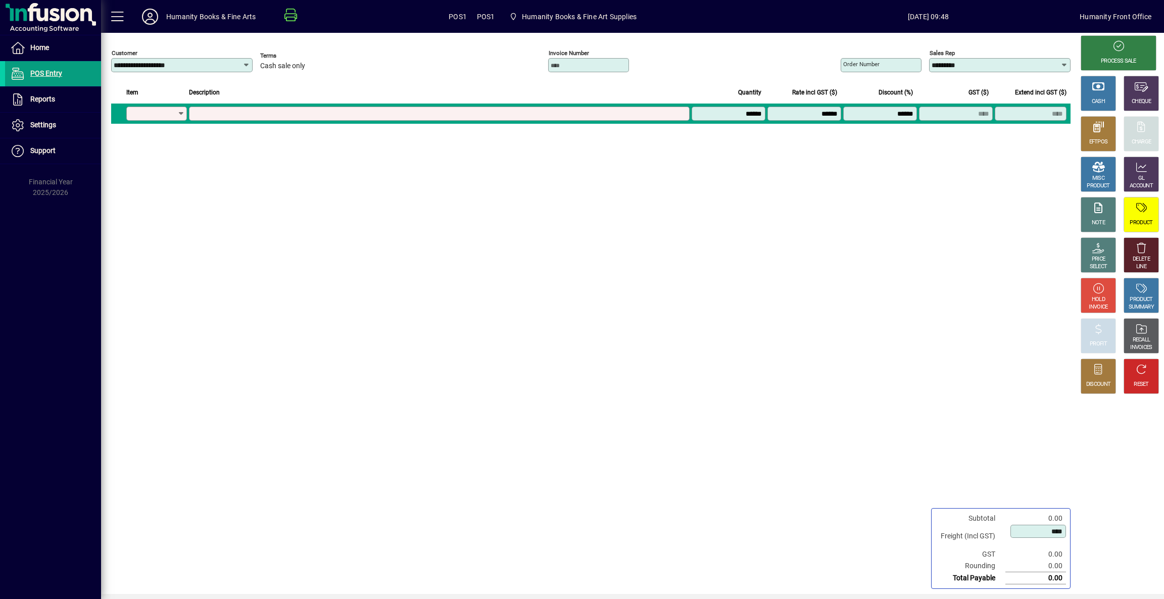  What do you see at coordinates (1098, 267) in the screenshot?
I see `div: SELECT` at bounding box center [1098, 267].